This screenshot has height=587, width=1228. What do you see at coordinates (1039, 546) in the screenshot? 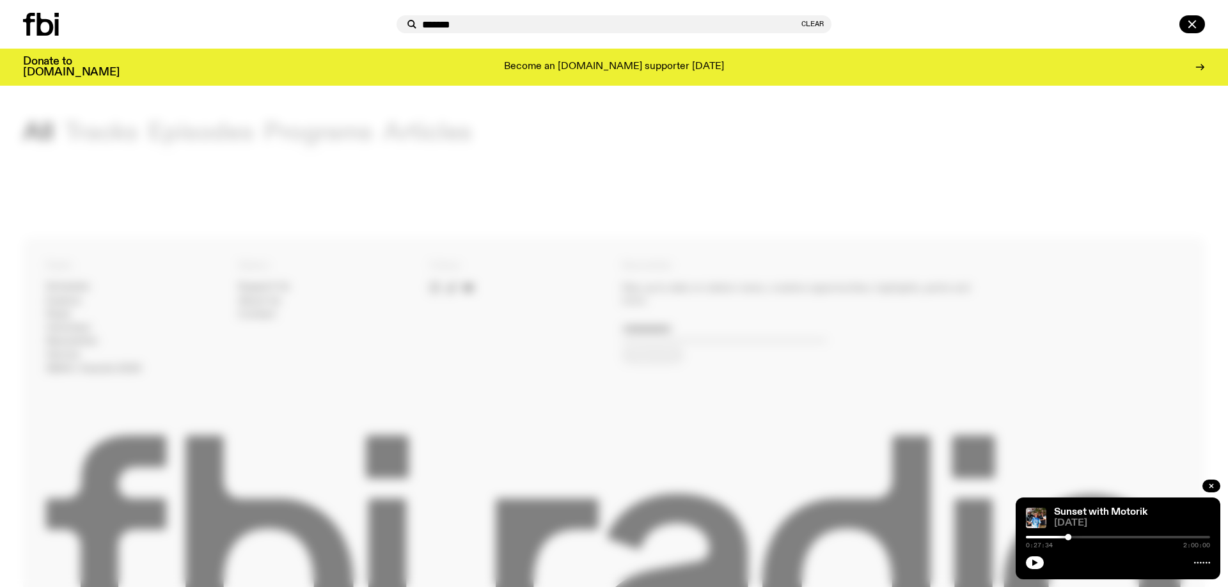
I see `span: 0:27:34` at bounding box center [1039, 546].